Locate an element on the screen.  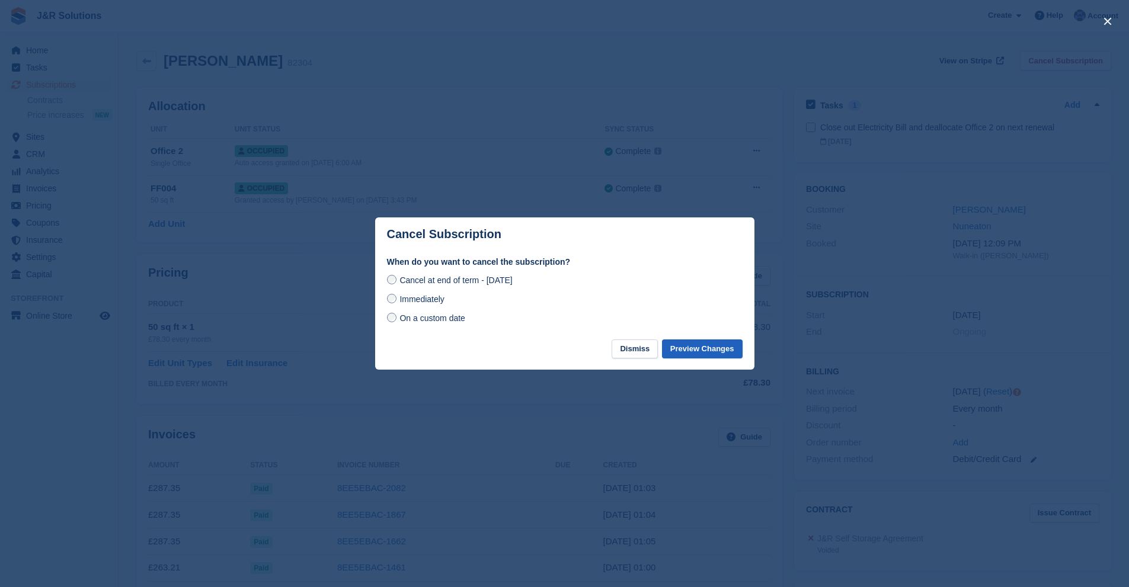
button: Dismiss is located at coordinates (635, 349).